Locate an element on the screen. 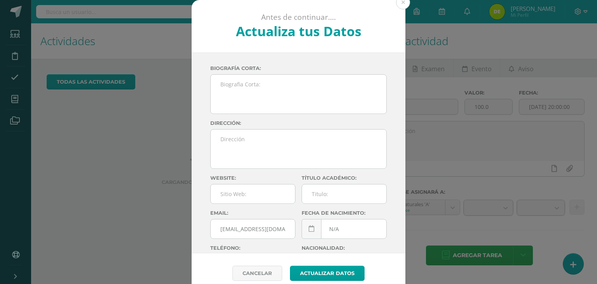 The height and width of the screenshot is (284, 597). button: Actualizar datos is located at coordinates (328, 273).